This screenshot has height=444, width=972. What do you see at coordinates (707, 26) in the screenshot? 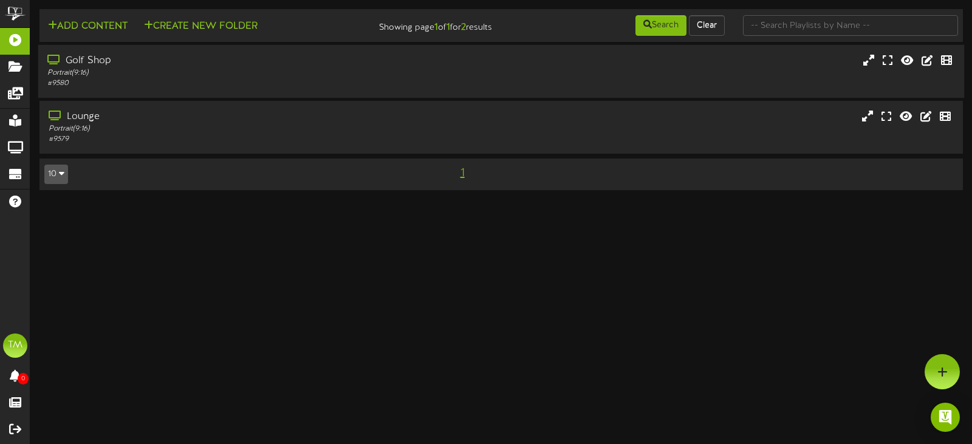
I see `button: Clear` at bounding box center [707, 26].